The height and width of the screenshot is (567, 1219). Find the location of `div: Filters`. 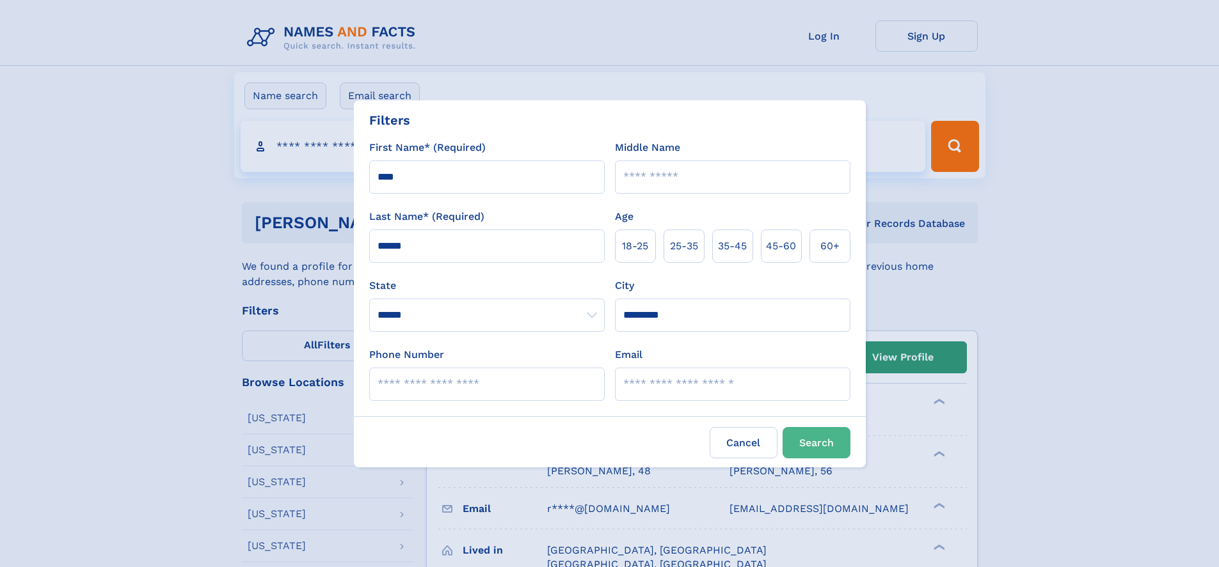

div: Filters is located at coordinates (390, 120).